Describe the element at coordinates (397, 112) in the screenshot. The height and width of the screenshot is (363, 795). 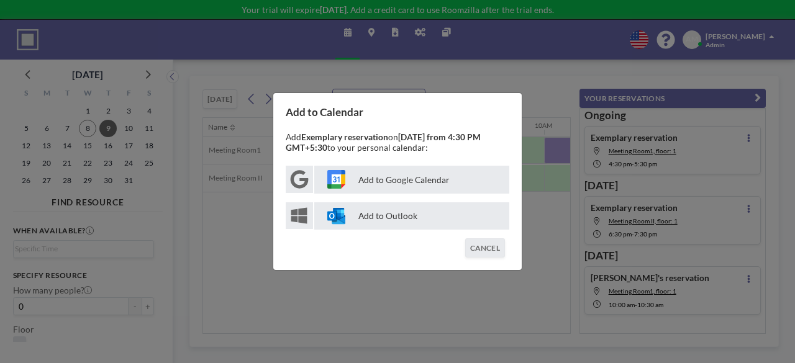
I see `h3: Add to Calendar` at that location.